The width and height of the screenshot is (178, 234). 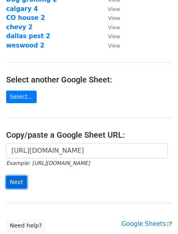 What do you see at coordinates (26, 226) in the screenshot?
I see `a: Need help?` at bounding box center [26, 226].